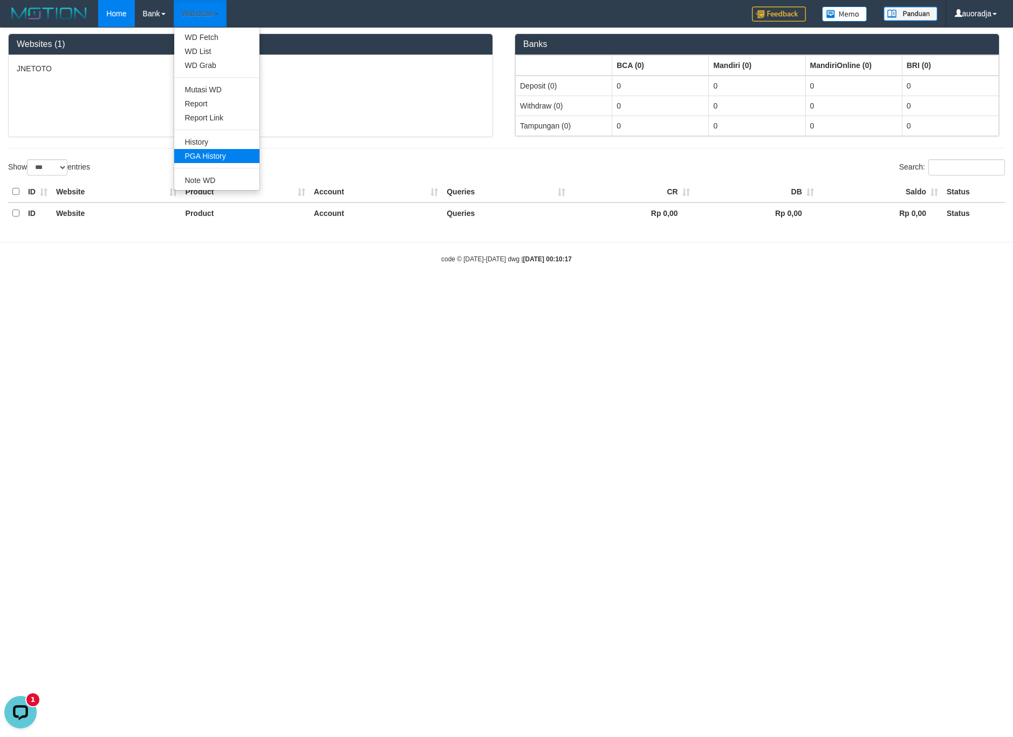 The image size is (1013, 737). I want to click on td: Deposit (0), so click(564, 86).